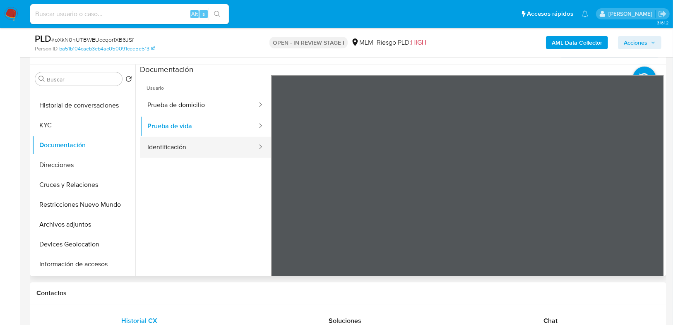  I want to click on button: Volver al orden por defecto, so click(129, 80).